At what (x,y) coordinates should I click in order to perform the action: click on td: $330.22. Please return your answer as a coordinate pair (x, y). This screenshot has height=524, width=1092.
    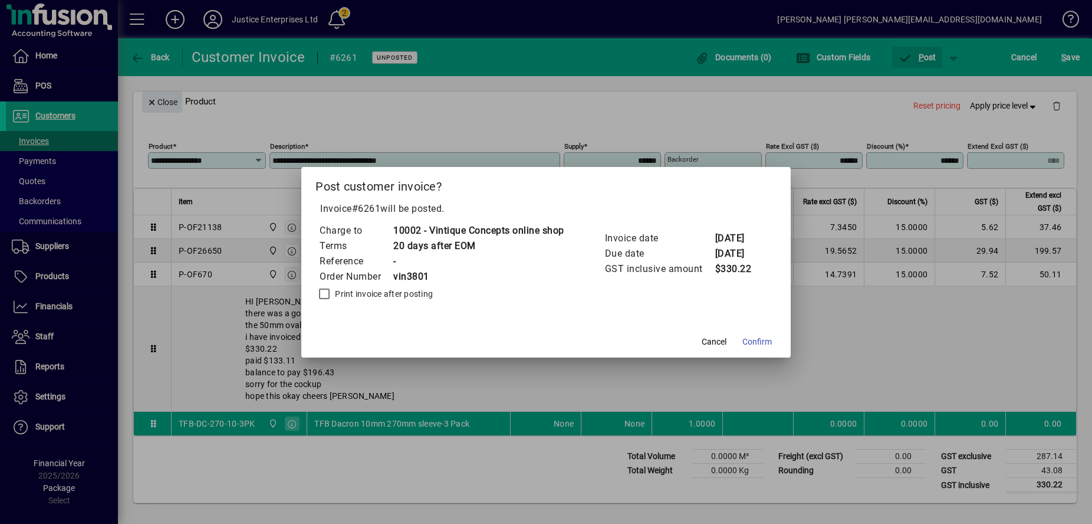
    Looking at the image, I should click on (738, 269).